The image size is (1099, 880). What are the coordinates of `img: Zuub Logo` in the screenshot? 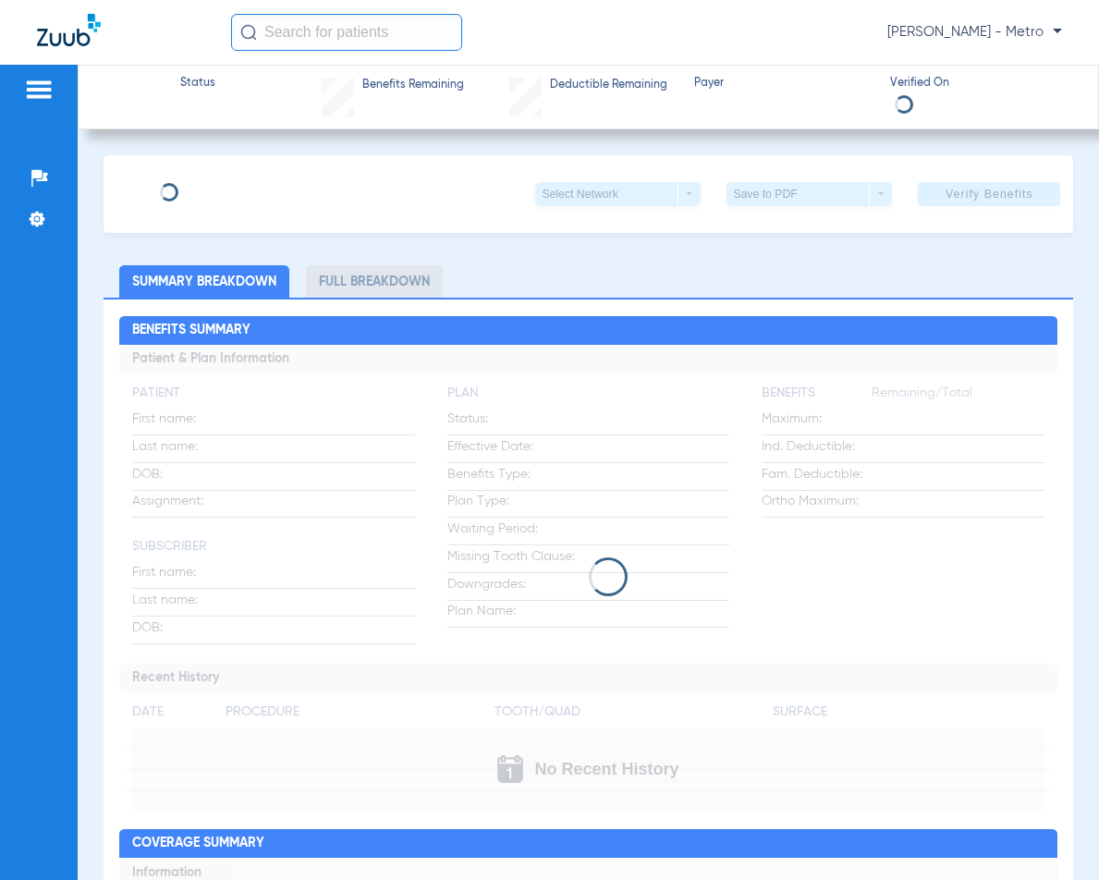 It's located at (68, 30).